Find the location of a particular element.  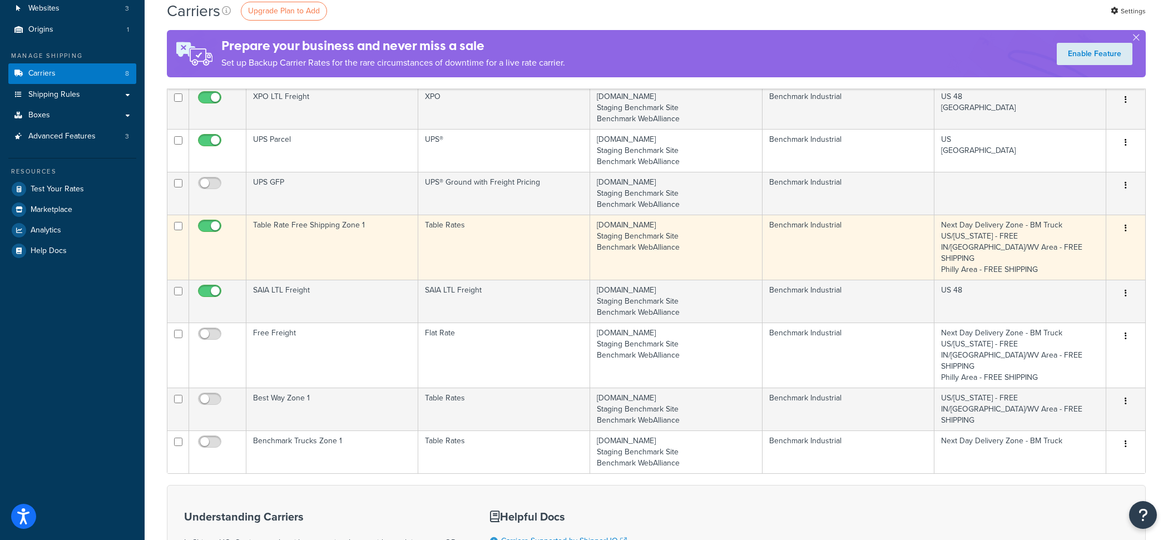

td: UPS® is located at coordinates (504, 150).